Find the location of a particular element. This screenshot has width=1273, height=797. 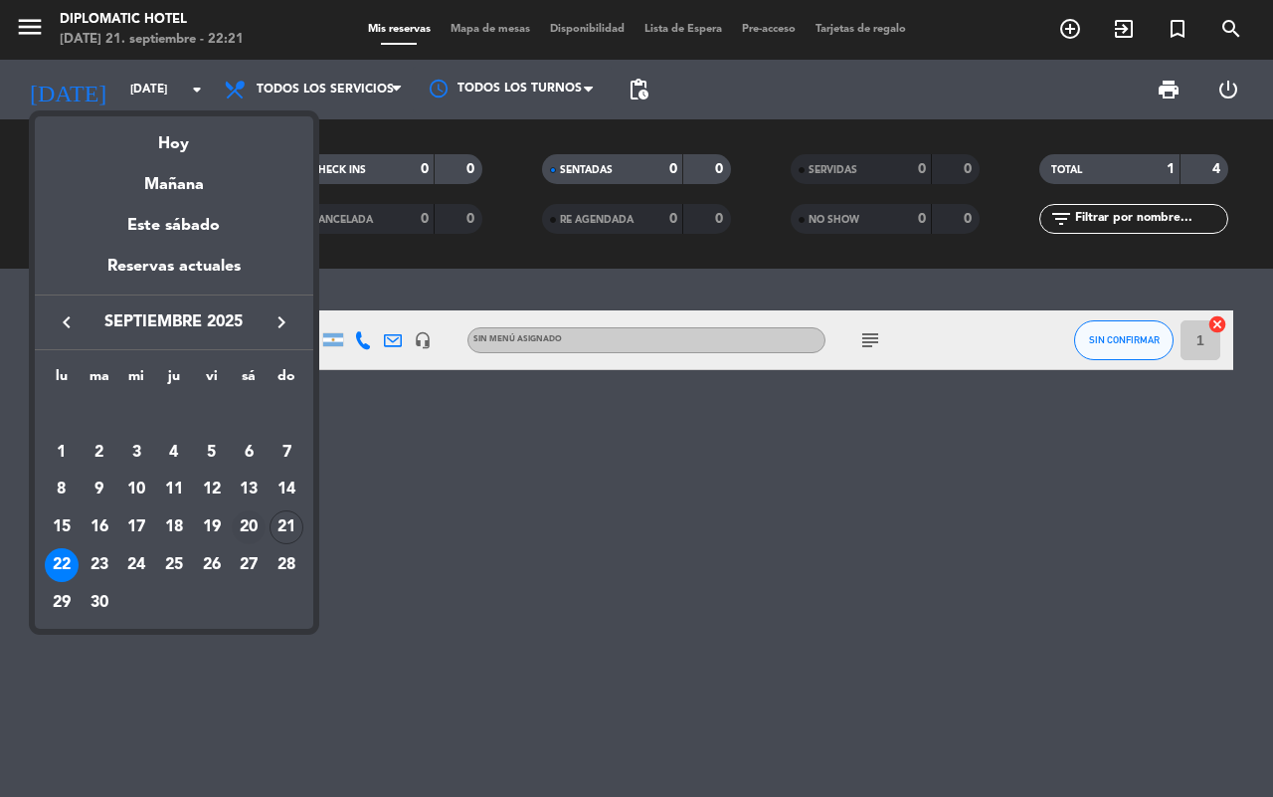

div: 29 is located at coordinates (62, 603).